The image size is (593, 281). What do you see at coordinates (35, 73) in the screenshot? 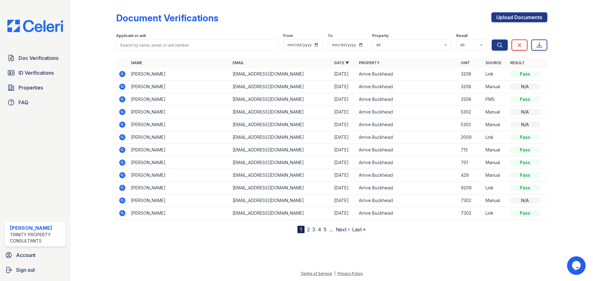
I see `a: ID Verifications` at bounding box center [35, 73].